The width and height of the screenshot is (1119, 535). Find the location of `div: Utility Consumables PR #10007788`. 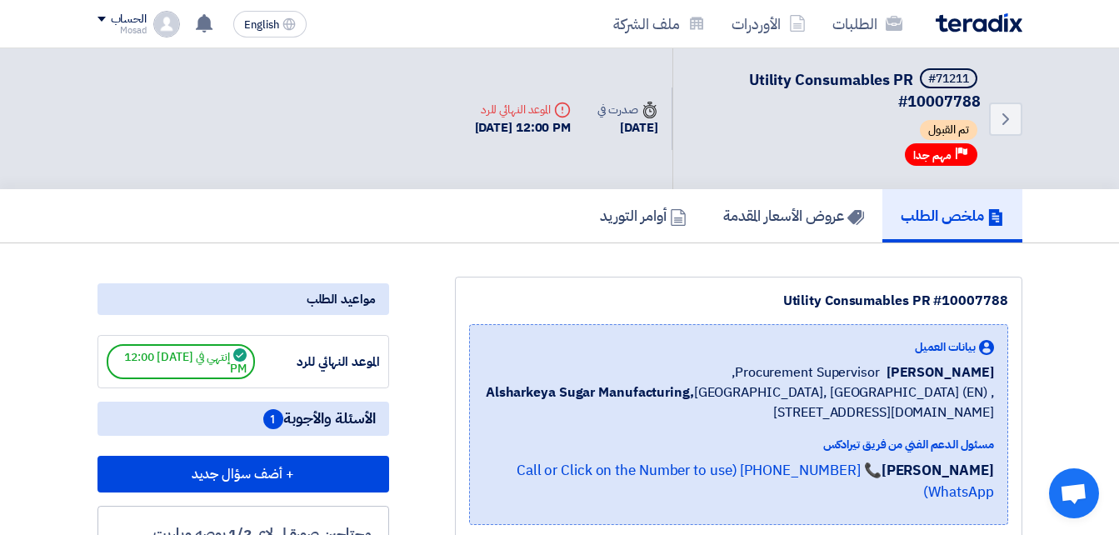

div: Utility Consumables PR #10007788 is located at coordinates (738, 301).